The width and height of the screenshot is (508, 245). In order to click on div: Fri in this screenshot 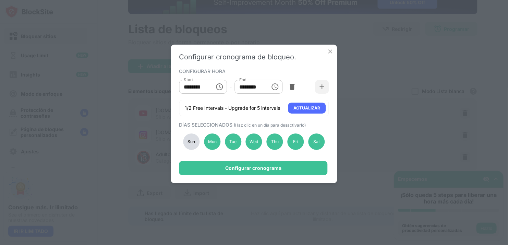, I will do `click(296, 142)`.